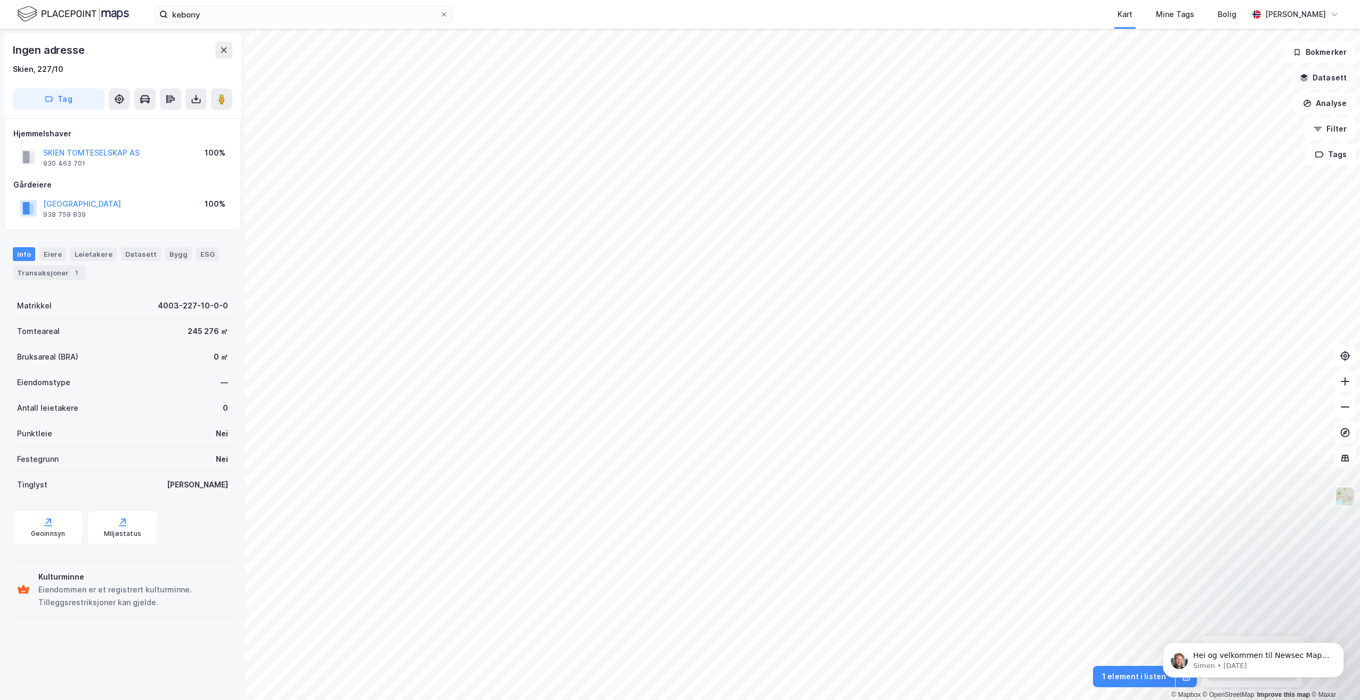  What do you see at coordinates (1134, 677) in the screenshot?
I see `button: 1 element i listen` at bounding box center [1134, 677].